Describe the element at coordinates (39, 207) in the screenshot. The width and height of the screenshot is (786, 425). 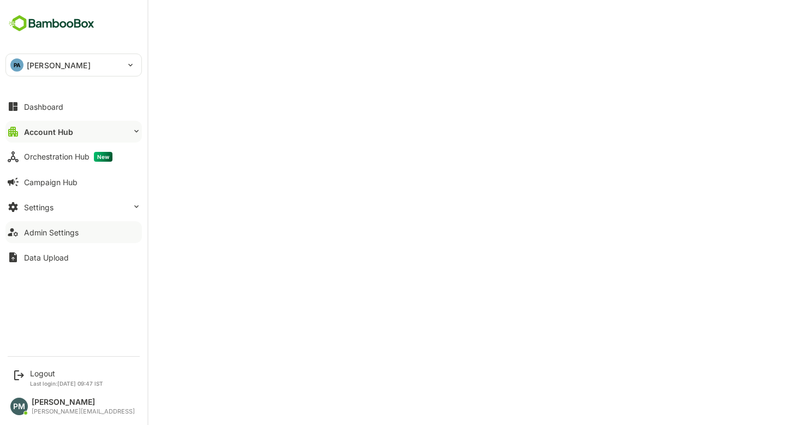
I see `div: Settings` at that location.